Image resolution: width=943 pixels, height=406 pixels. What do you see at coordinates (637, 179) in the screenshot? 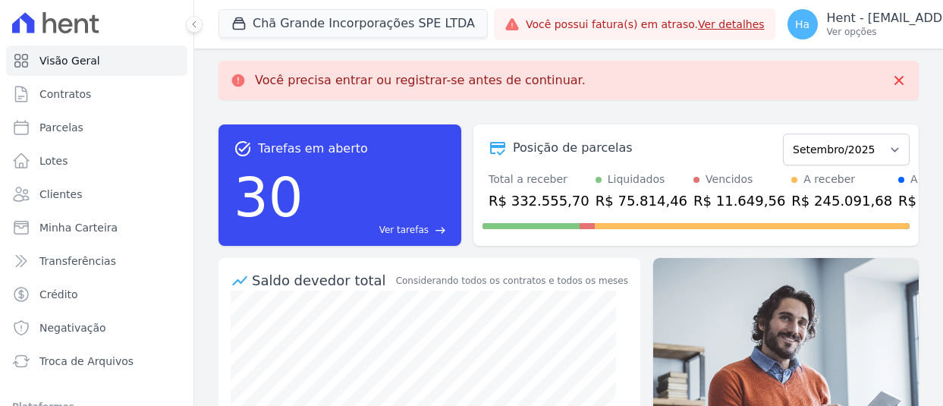
I see `div: Liquidados` at bounding box center [637, 179].